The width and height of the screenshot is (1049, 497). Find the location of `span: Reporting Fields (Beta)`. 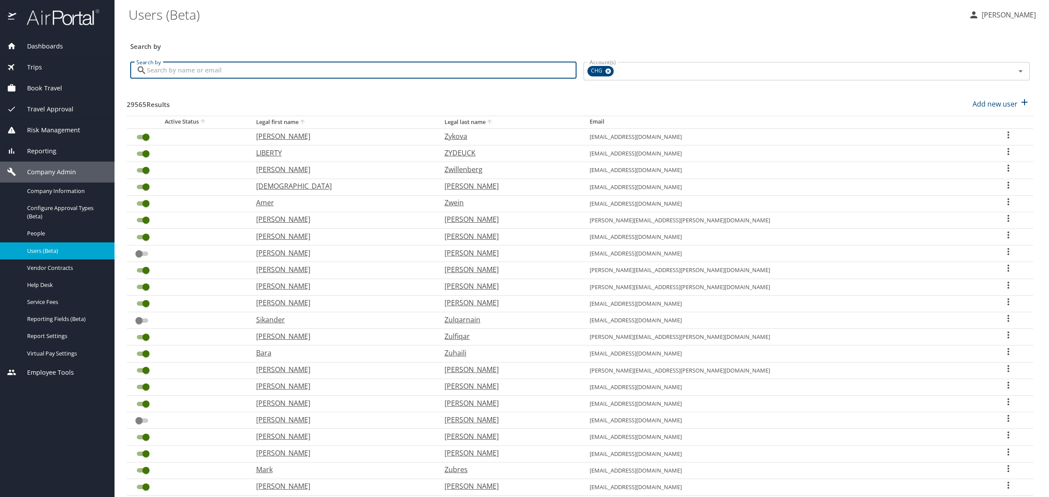

span: Reporting Fields (Beta) is located at coordinates (66, 319).